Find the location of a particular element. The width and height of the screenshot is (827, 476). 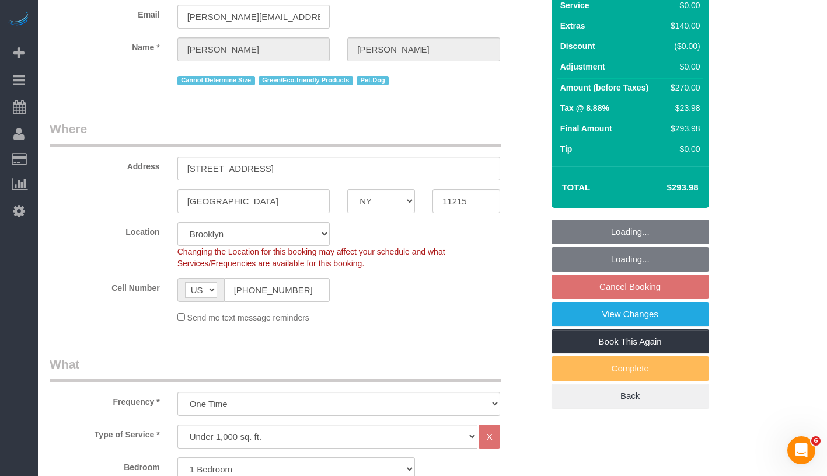

label: Address is located at coordinates (104, 164).